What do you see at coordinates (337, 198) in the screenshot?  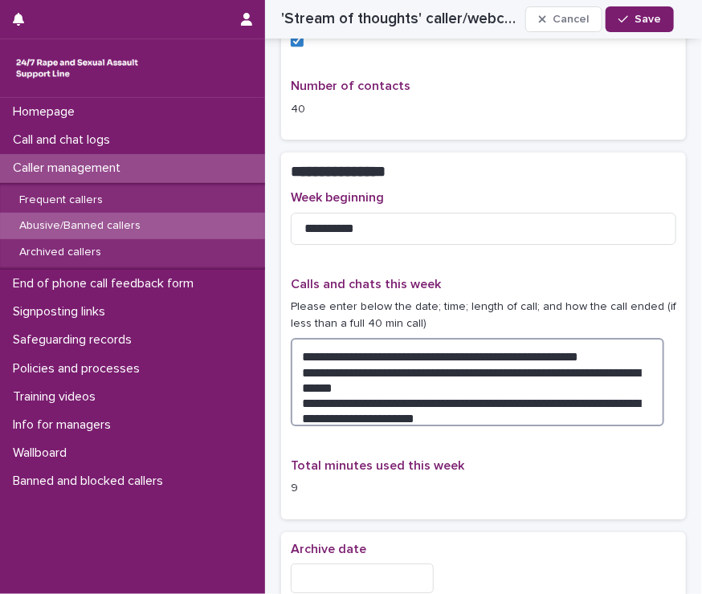 I see `span: Week beginning` at bounding box center [337, 198].